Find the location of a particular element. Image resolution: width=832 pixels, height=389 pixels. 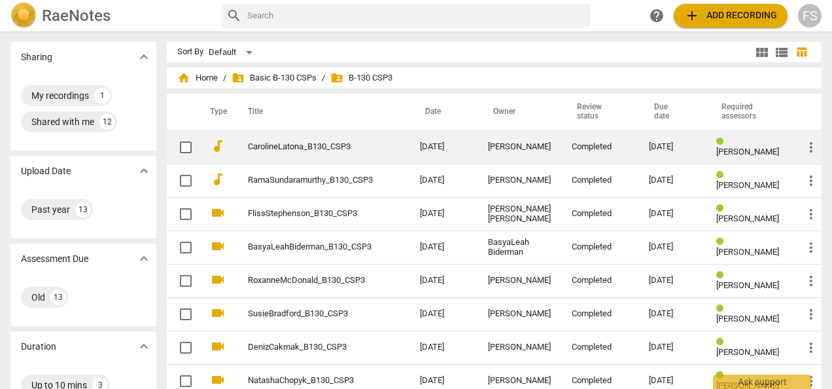

div: Ask support is located at coordinates (762, 382).